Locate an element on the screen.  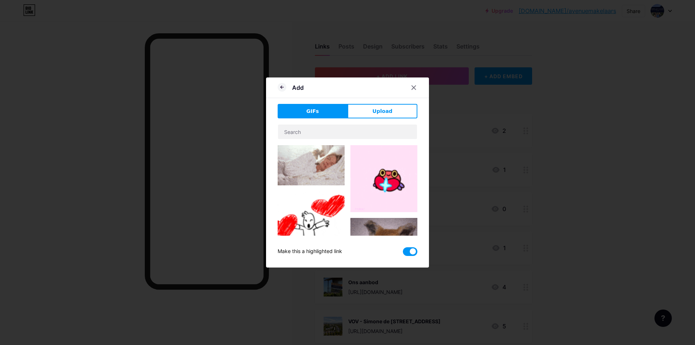
button: Upload is located at coordinates (382, 111).